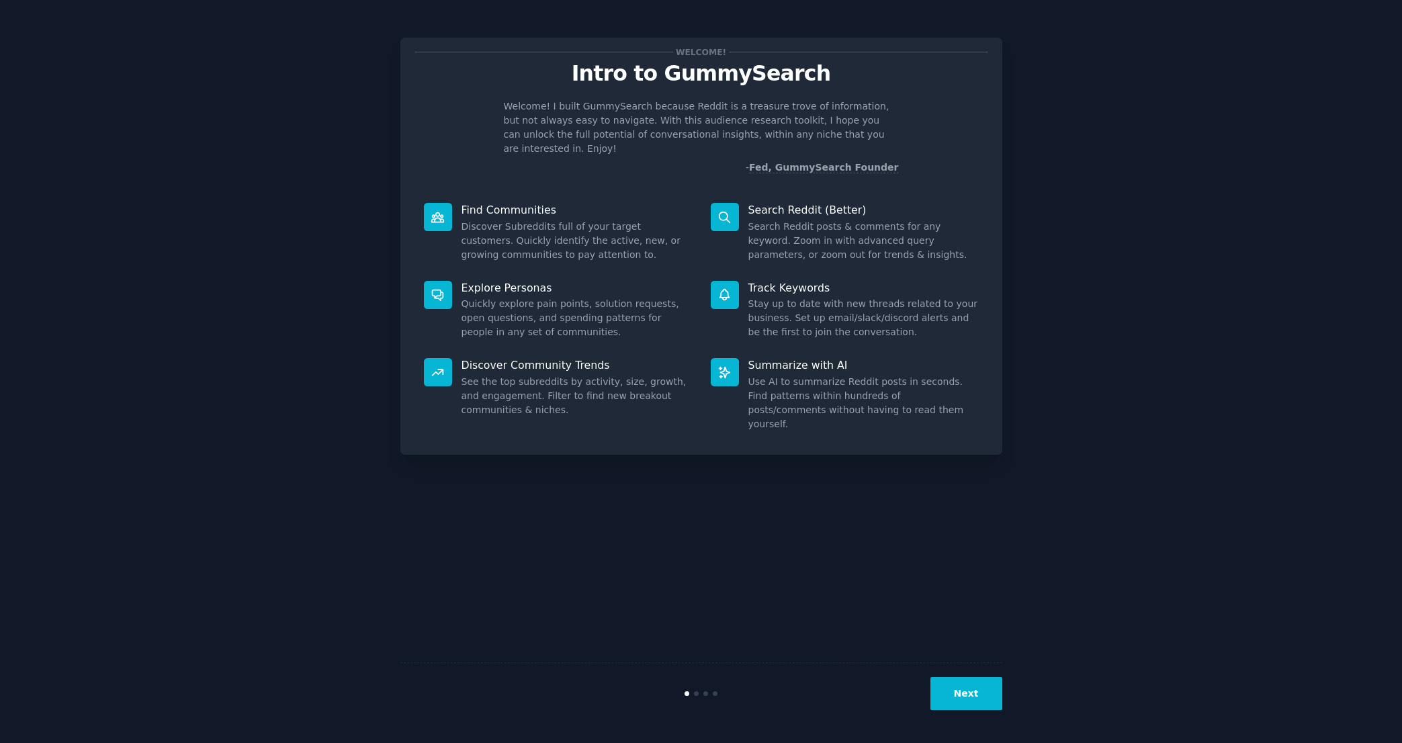 The image size is (1402, 743). Describe the element at coordinates (863, 287) in the screenshot. I see `p: Track Keywords` at that location.